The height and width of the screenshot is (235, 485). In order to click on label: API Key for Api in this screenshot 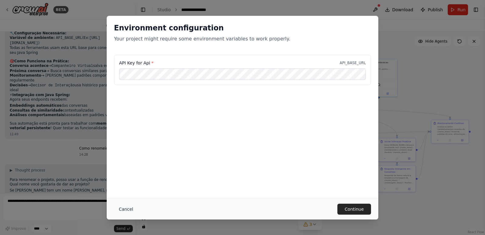, I will do `click(136, 63)`.